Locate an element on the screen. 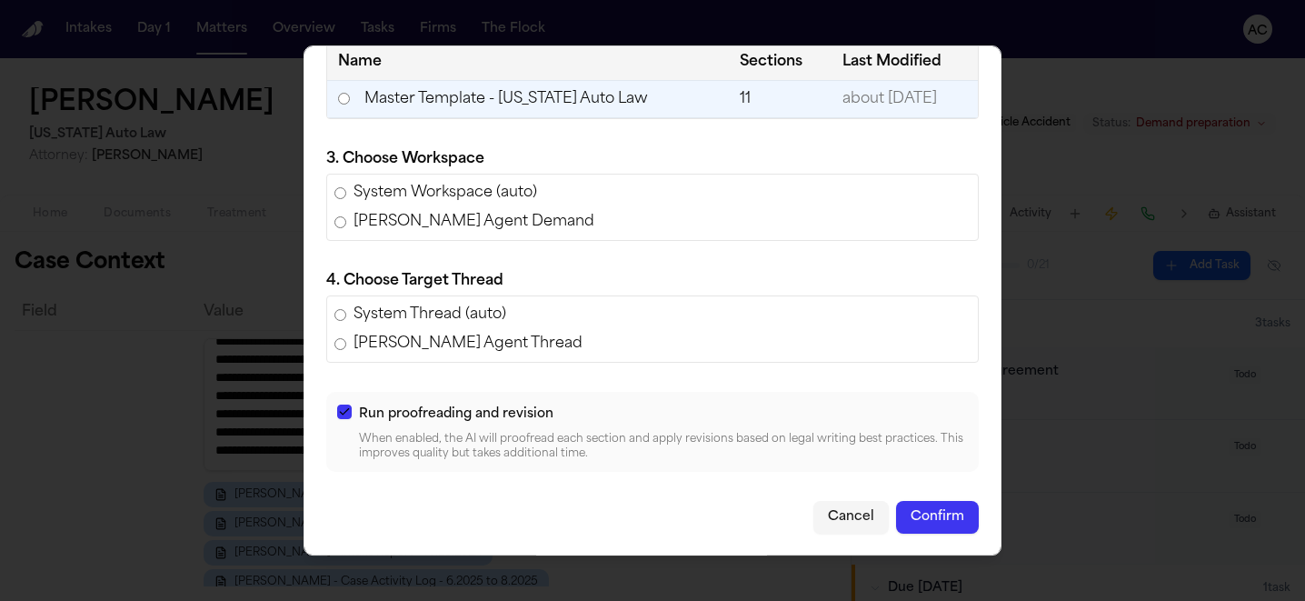 The width and height of the screenshot is (1305, 601). p: When enabled, the AI will proofread each section and apply revisions based on legal writing best ... is located at coordinates (664, 446).